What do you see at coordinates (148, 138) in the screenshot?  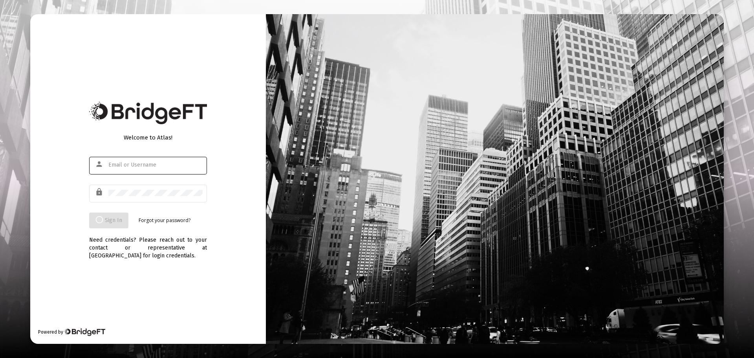 I see `div: Welcome to Atlas!` at bounding box center [148, 138].